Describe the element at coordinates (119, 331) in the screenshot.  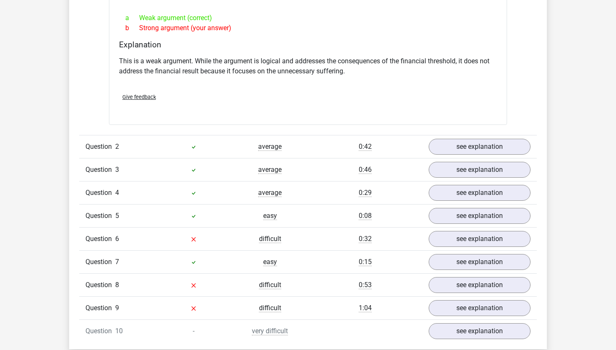
I see `span: 10` at that location.